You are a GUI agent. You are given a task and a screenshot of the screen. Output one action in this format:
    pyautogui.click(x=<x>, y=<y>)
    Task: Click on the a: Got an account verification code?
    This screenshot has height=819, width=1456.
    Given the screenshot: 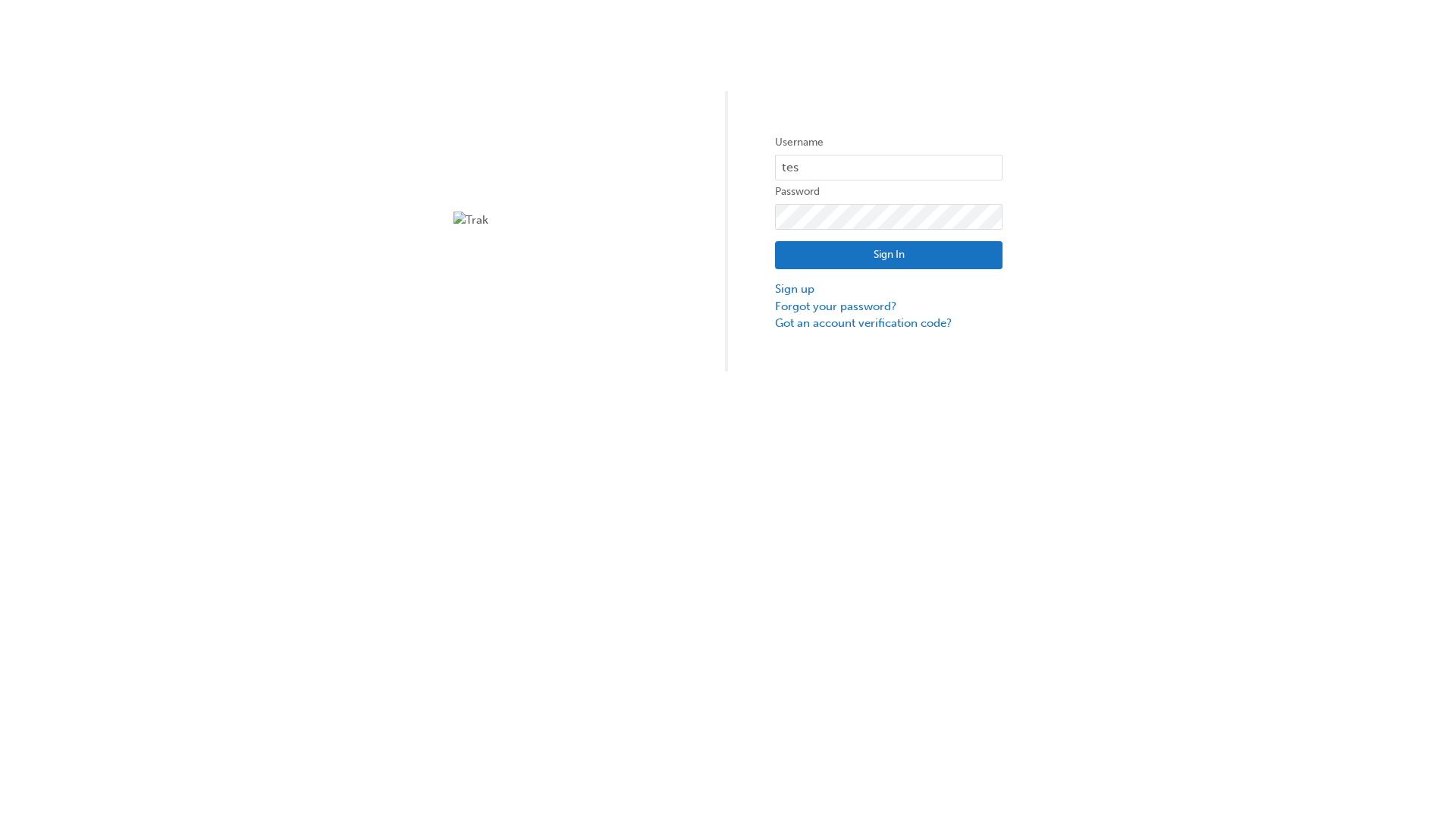 What is the action you would take?
    pyautogui.click(x=889, y=324)
    